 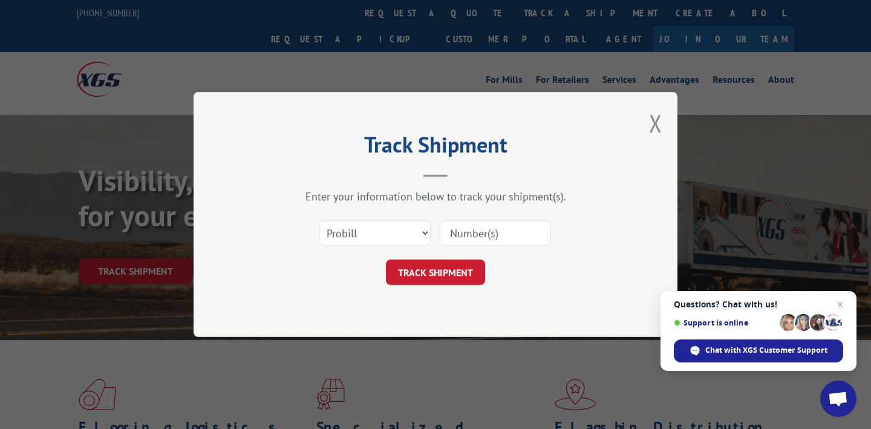 I want to click on h2: Track Shipment, so click(x=436, y=148).